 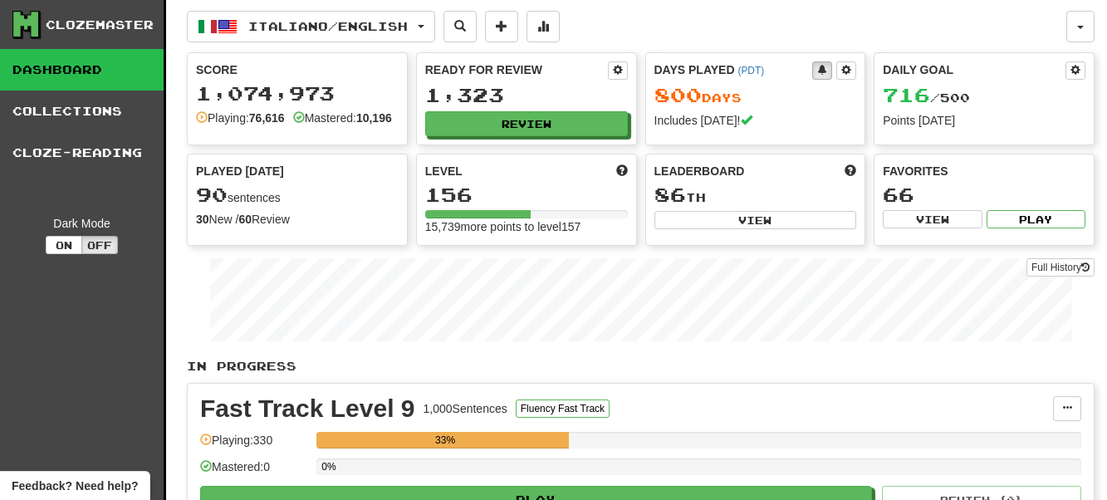 I want to click on div: Fast Track Level 9, so click(x=307, y=409).